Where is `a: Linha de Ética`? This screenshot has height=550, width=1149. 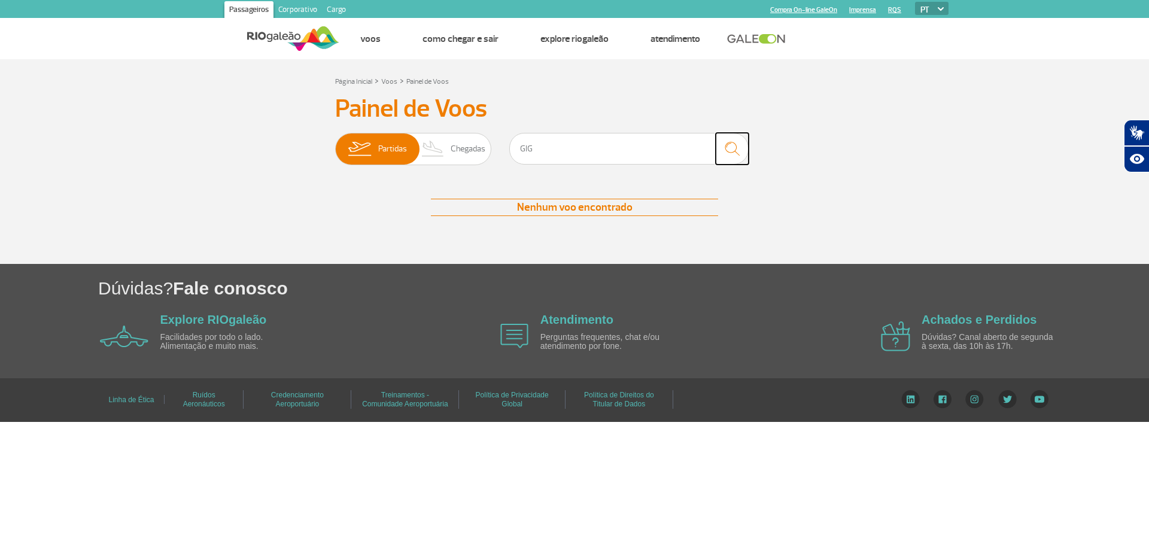
a: Linha de Ética is located at coordinates (131, 400).